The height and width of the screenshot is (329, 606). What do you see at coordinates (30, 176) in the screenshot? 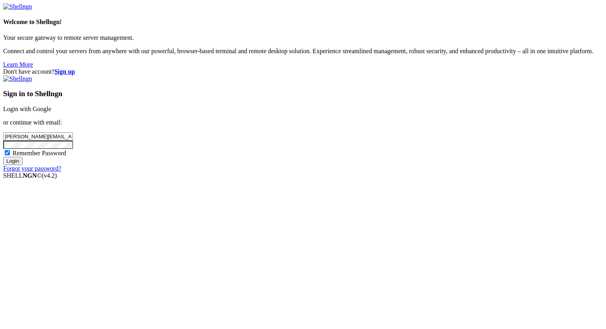
I see `b: NGN` at bounding box center [30, 176].